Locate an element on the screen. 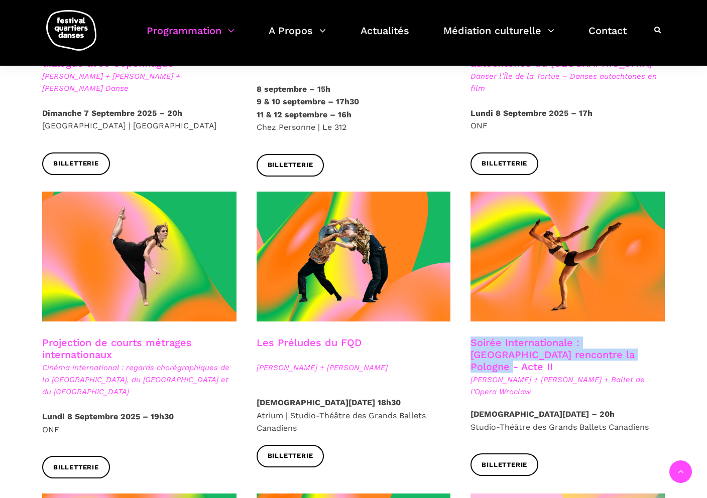 This screenshot has height=498, width=707. a: A Propos is located at coordinates (297, 37).